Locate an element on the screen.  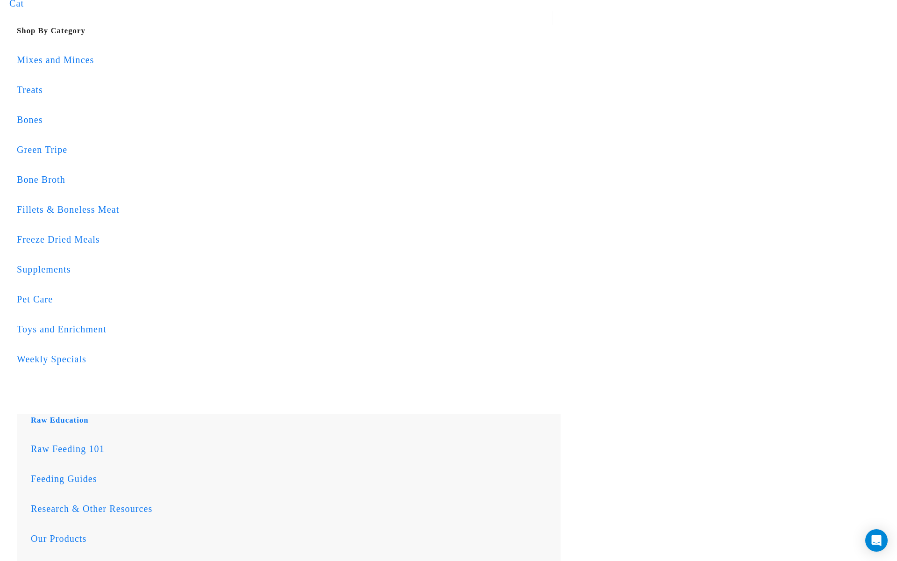
div: Weekly Specials is located at coordinates (285, 359).